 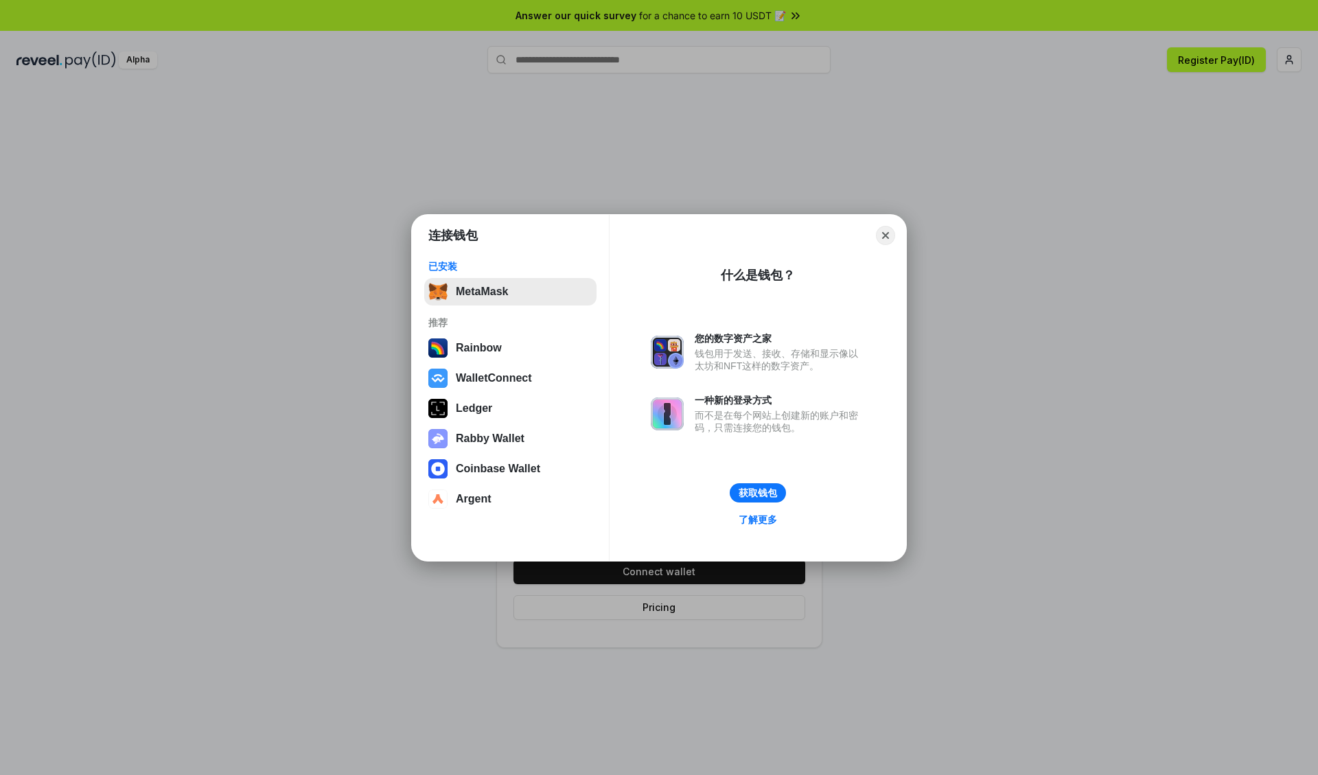 I want to click on button: 获取钱包, so click(x=758, y=493).